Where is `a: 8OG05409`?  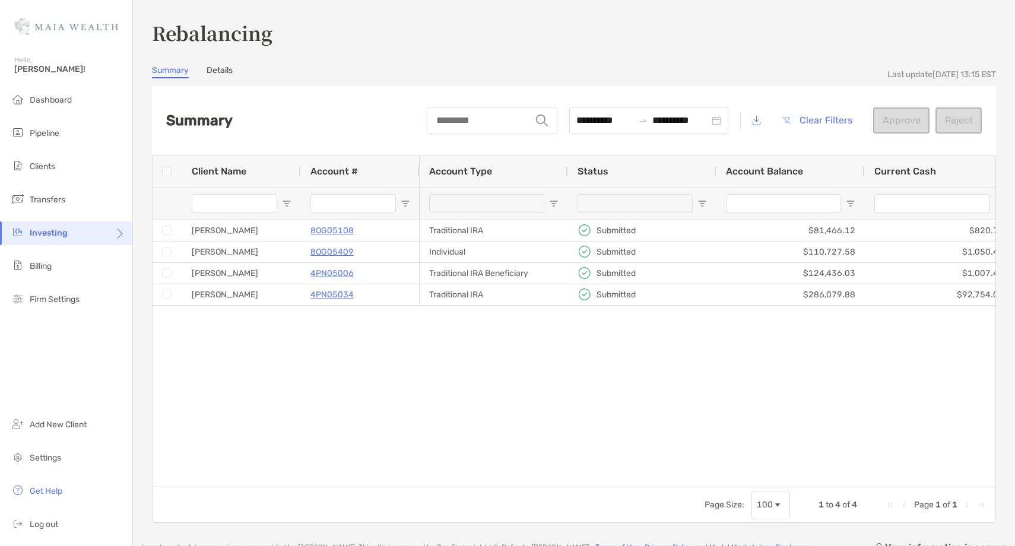 a: 8OG05409 is located at coordinates (332, 252).